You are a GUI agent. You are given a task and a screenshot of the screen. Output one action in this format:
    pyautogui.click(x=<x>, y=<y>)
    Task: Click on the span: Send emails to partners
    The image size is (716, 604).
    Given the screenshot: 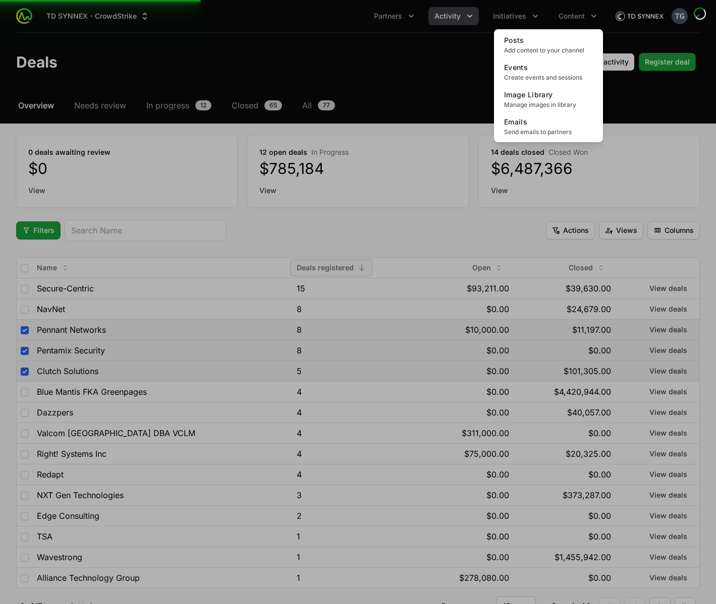 What is the action you would take?
    pyautogui.click(x=548, y=132)
    